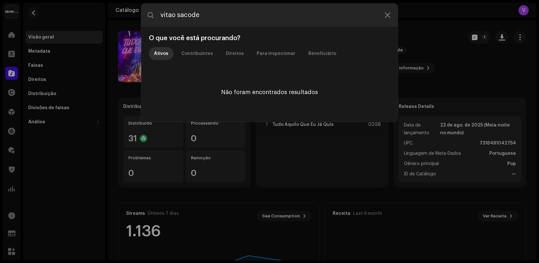  I want to click on div: Beneficiário, so click(322, 54).